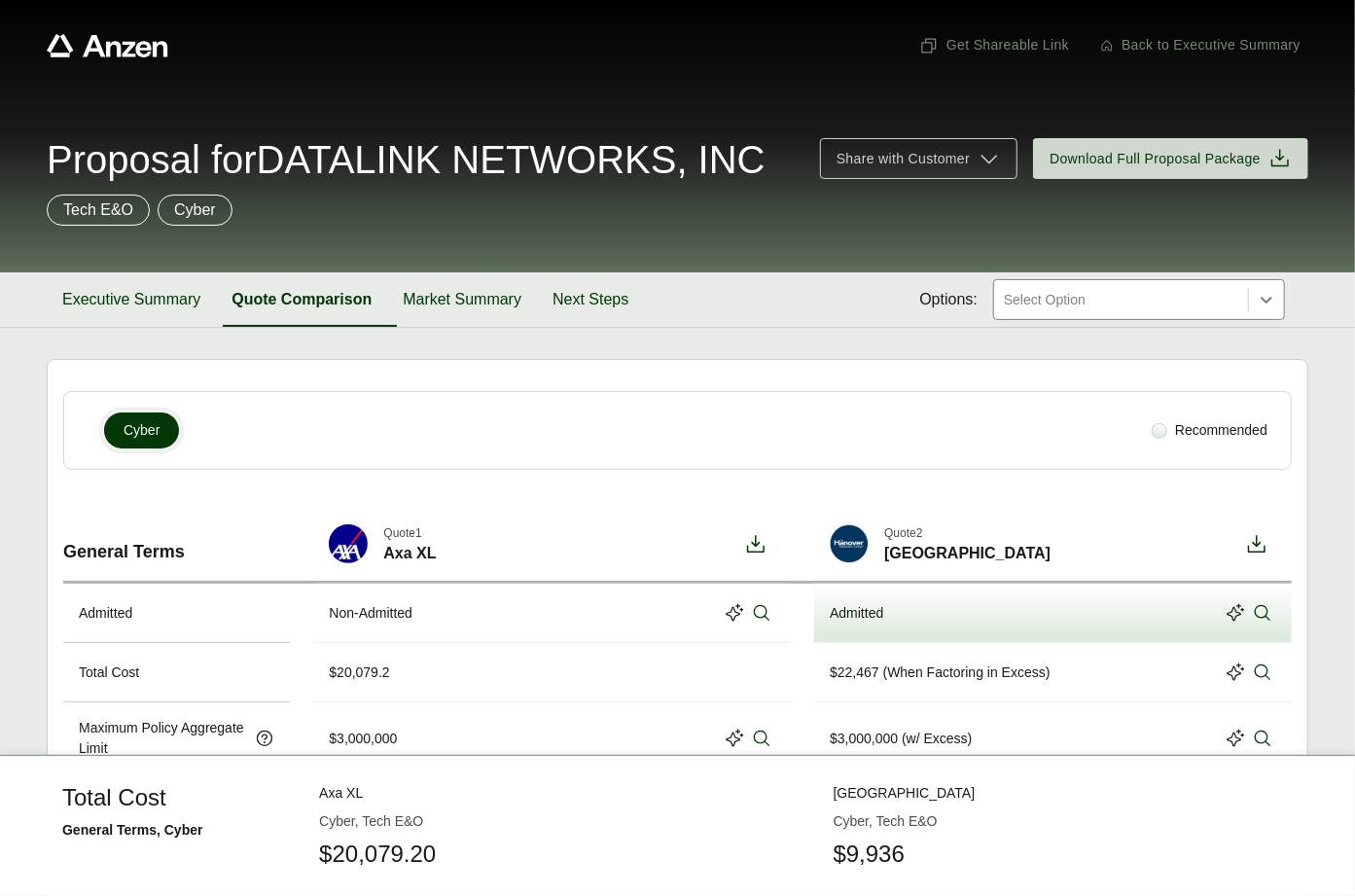 The image size is (1355, 896). I want to click on button: Next Steps, so click(590, 300).